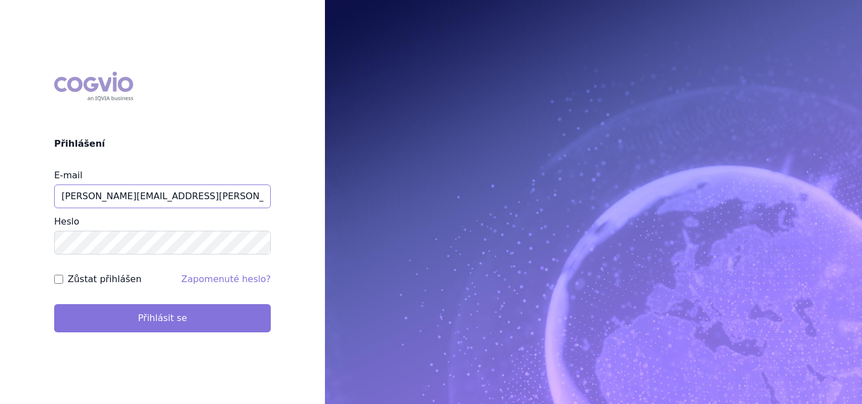  Describe the element at coordinates (226, 279) in the screenshot. I see `a: Zapomenuté heslo?` at that location.